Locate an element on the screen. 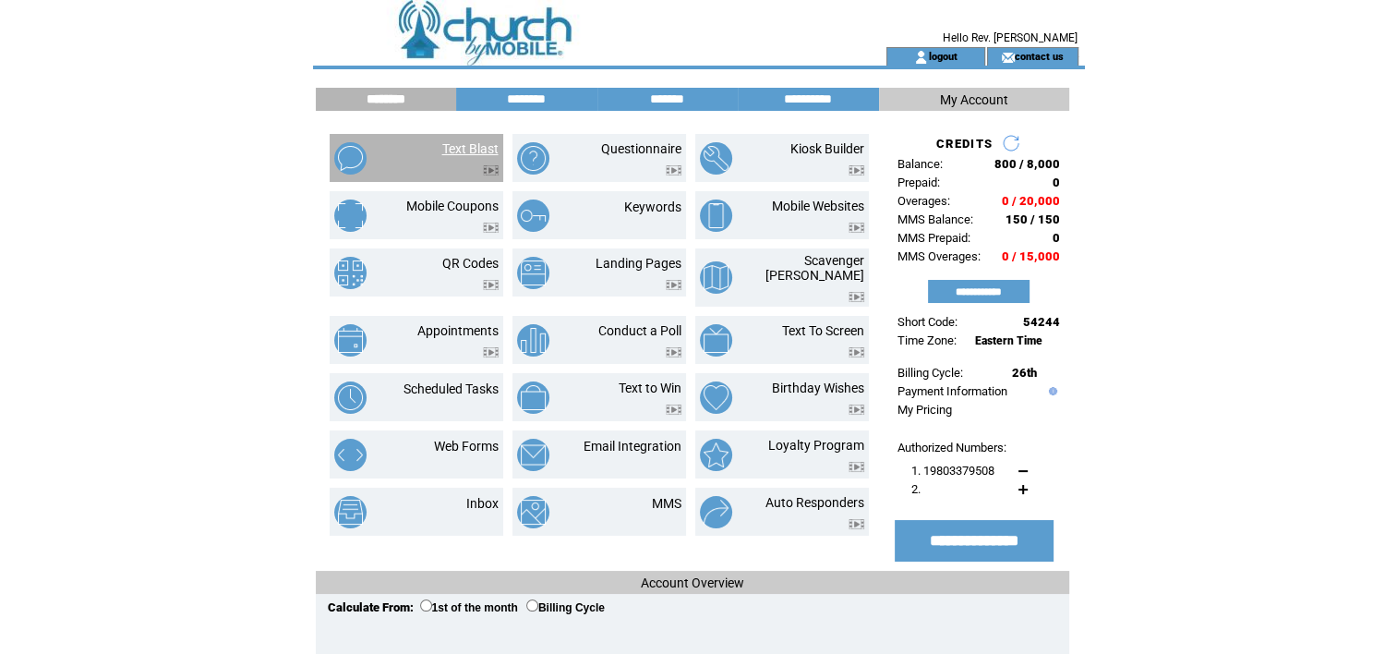 Image resolution: width=1397 pixels, height=654 pixels. span: 0 / 20,000 is located at coordinates (1031, 200).